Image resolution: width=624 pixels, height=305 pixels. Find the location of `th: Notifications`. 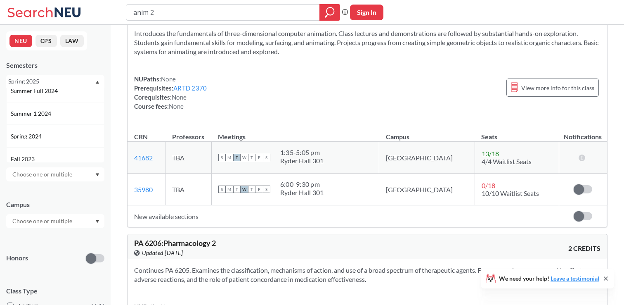

th: Notifications is located at coordinates (583, 132).